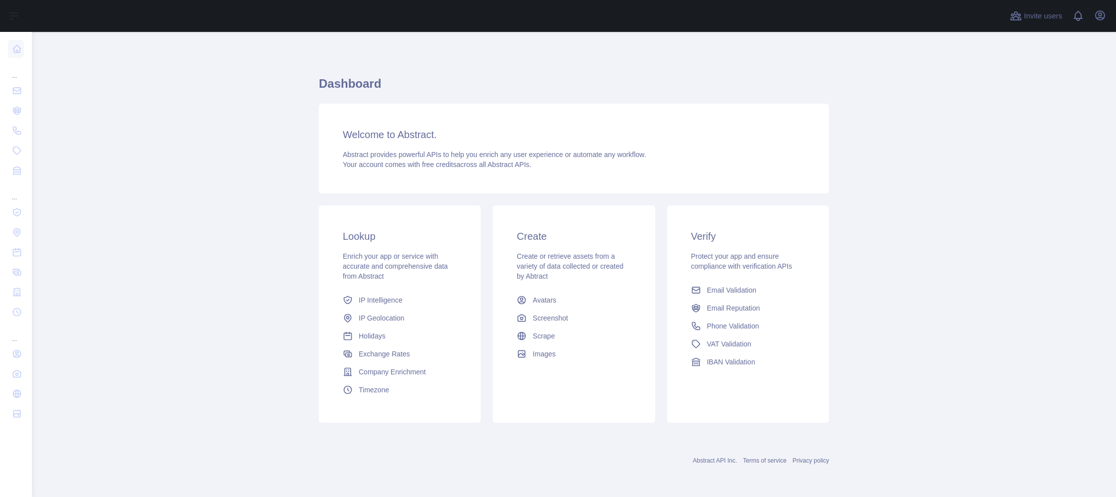 The image size is (1116, 497). I want to click on h1: Dashboard, so click(574, 88).